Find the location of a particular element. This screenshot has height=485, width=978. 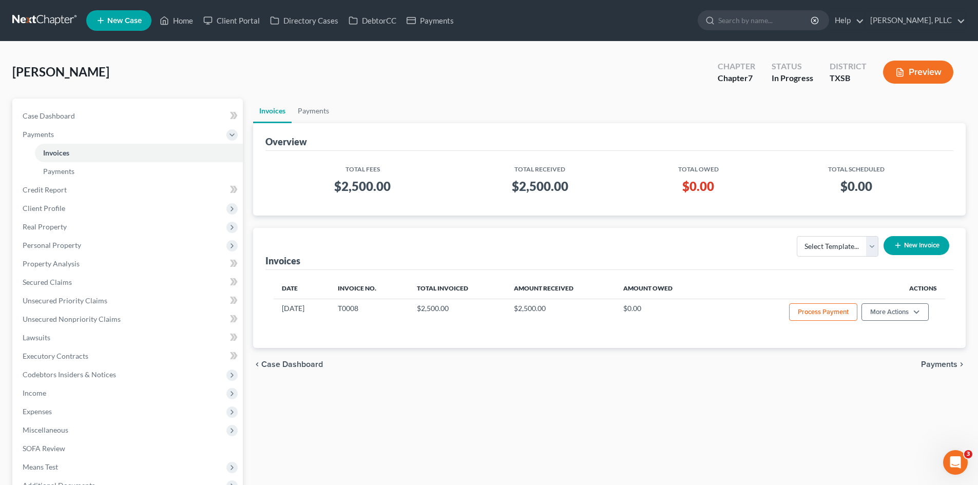

th: Amount Owed is located at coordinates (662, 289).